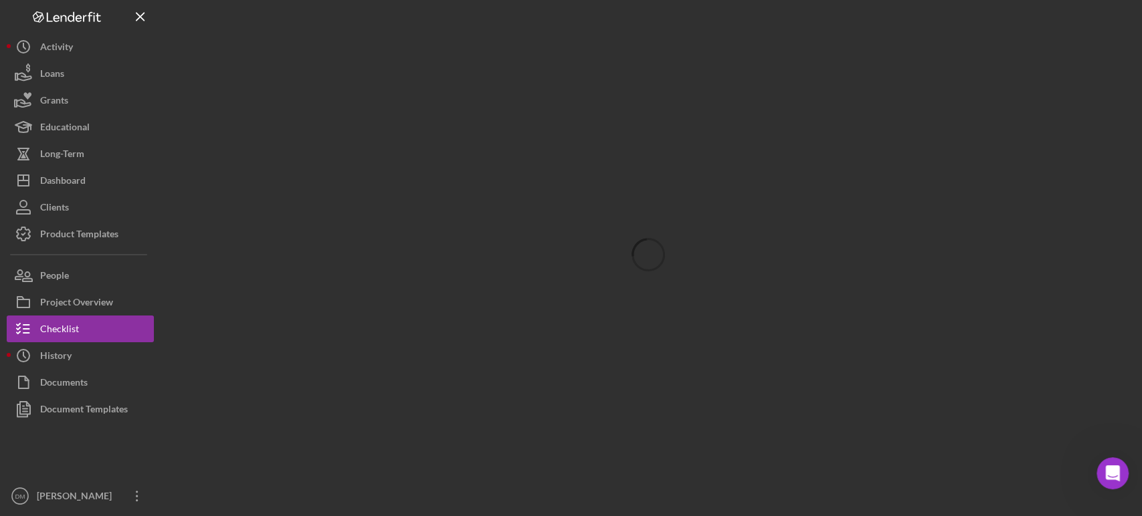 The image size is (1142, 516). Describe the element at coordinates (80, 47) in the screenshot. I see `a: Activity` at that location.